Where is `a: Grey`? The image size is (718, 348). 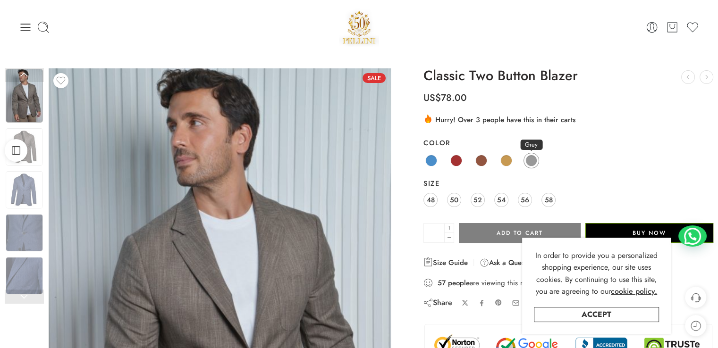
a: Grey is located at coordinates (531, 160).